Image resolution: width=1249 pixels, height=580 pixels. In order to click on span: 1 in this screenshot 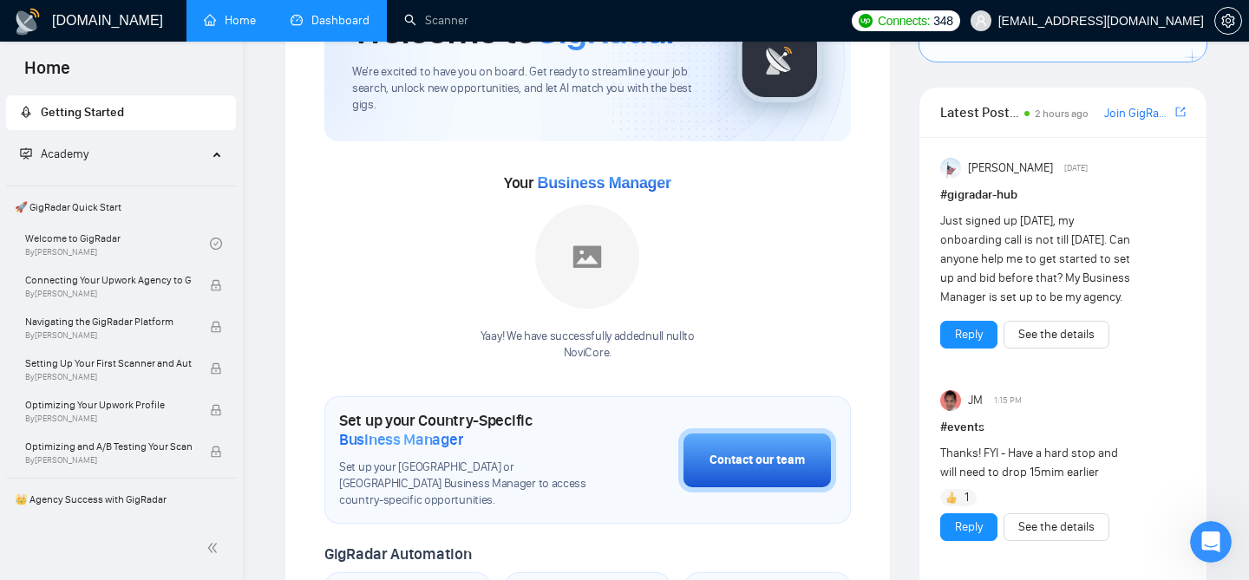, I will do `click(966, 498)`.